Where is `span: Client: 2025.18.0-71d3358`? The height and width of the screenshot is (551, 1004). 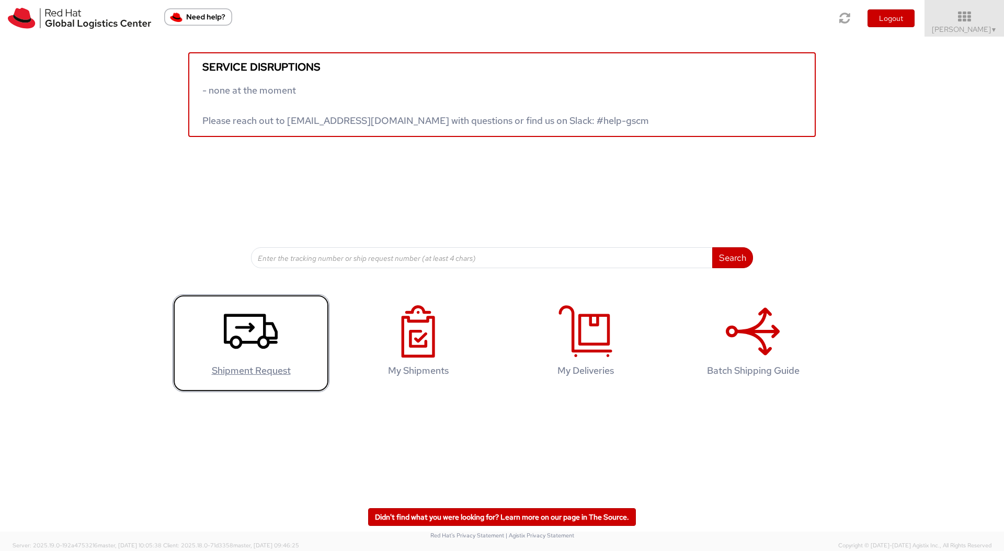
span: Client: 2025.18.0-71d3358 is located at coordinates (231, 545).